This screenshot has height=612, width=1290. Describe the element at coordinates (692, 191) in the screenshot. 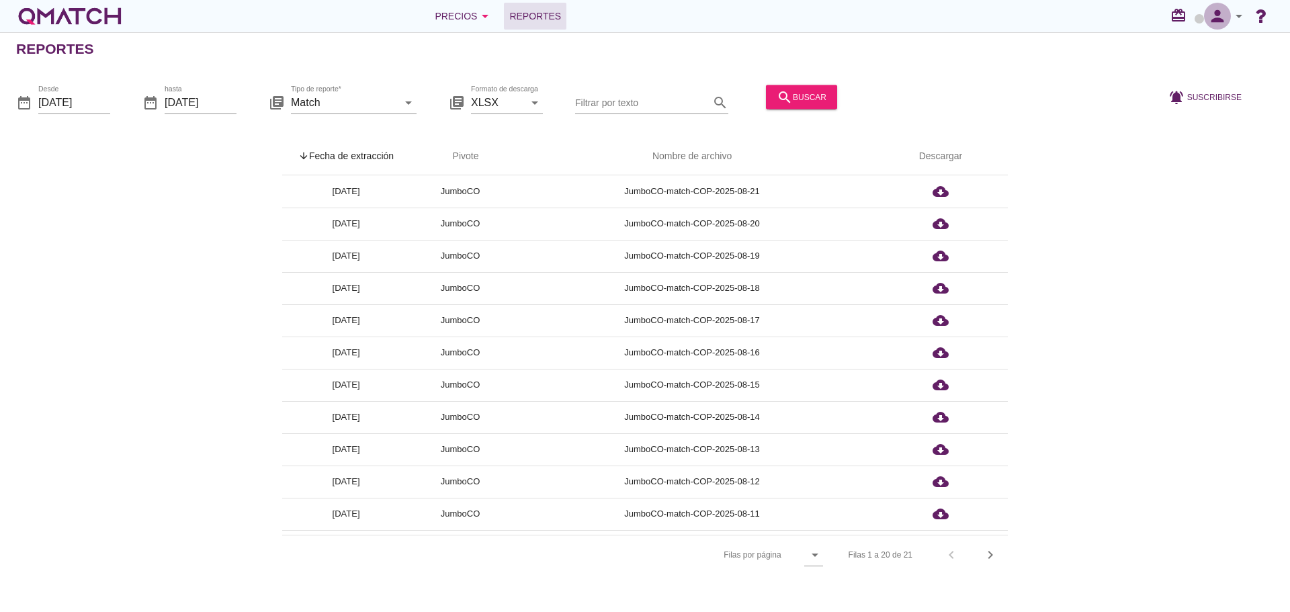

I see `td: JumboCO-match-COP-2025-08-21` at that location.